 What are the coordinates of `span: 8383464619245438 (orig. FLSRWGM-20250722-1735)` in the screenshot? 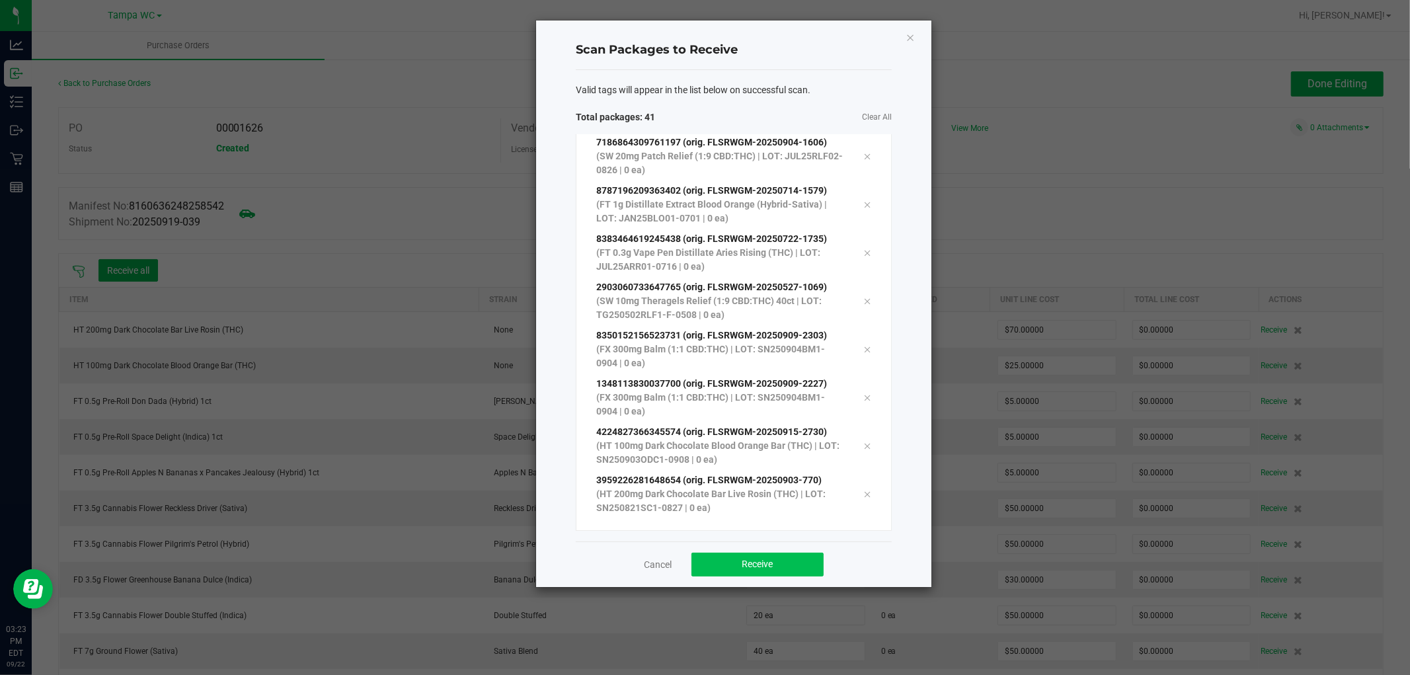 It's located at (711, 239).